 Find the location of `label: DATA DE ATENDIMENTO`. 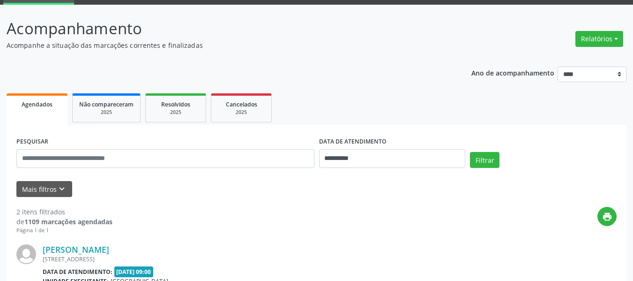

label: DATA DE ATENDIMENTO is located at coordinates (353, 141).